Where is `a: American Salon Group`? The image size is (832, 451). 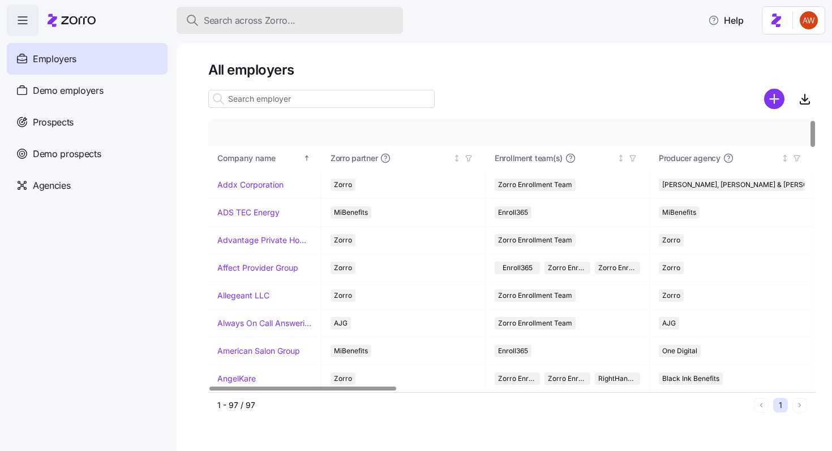
a: American Salon Group is located at coordinates (259, 351).